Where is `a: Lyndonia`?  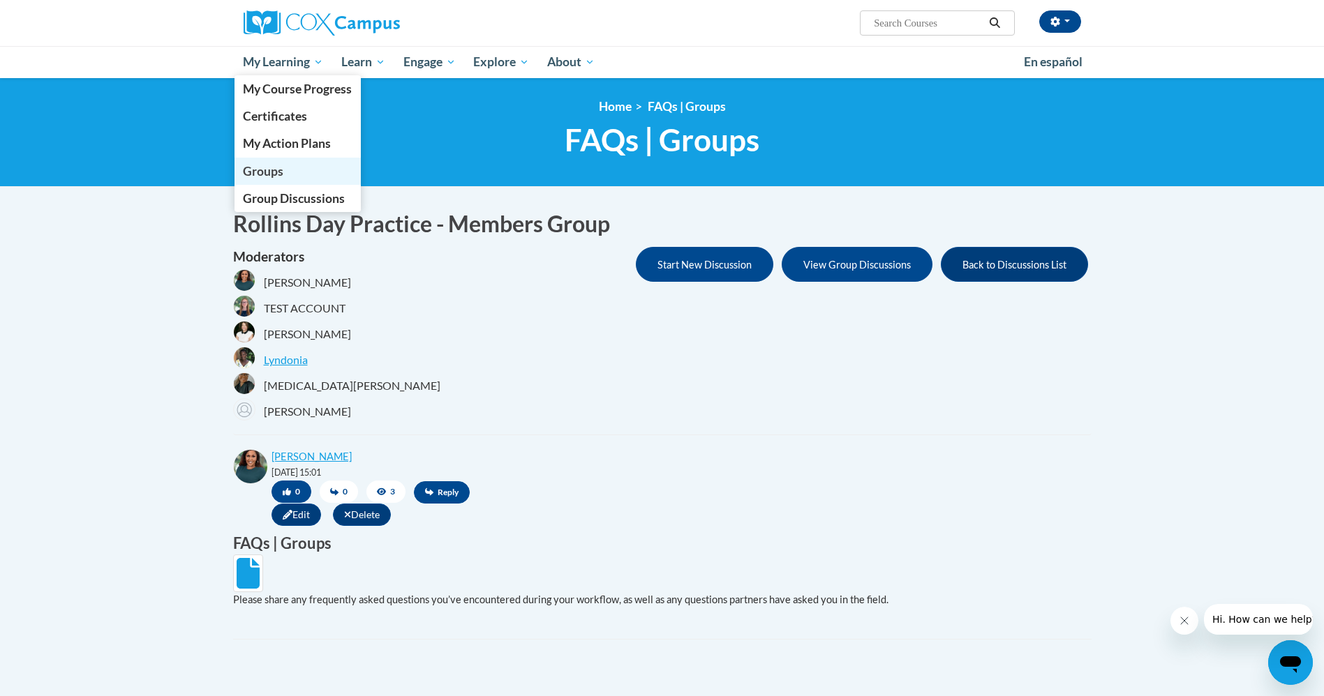 a: Lyndonia is located at coordinates (270, 359).